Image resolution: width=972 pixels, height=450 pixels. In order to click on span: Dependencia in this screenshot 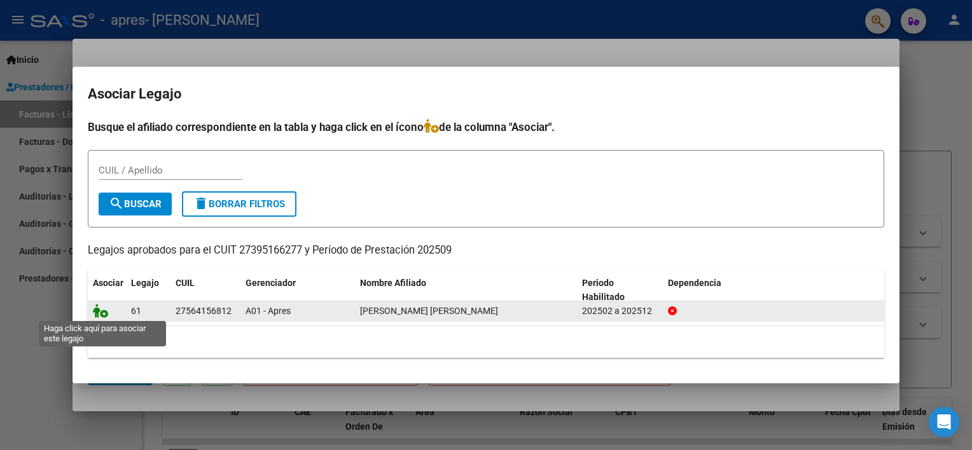, I will do `click(695, 283)`.